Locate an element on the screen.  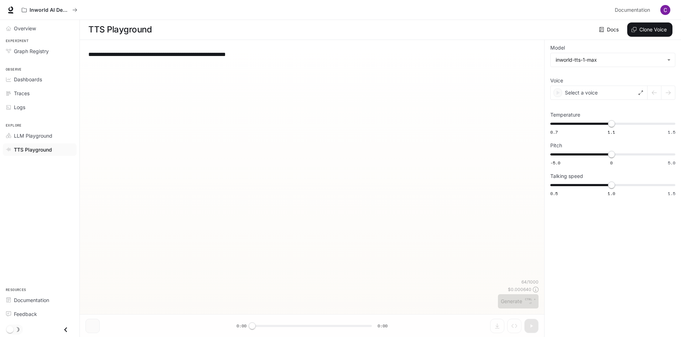
span: 0.7 is located at coordinates (554, 132).